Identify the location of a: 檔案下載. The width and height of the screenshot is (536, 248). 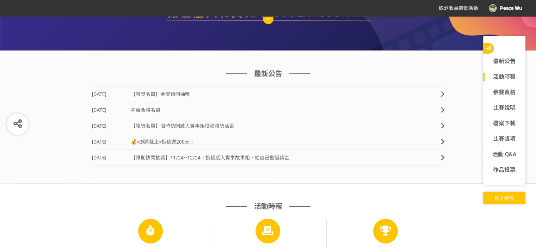
(505, 123).